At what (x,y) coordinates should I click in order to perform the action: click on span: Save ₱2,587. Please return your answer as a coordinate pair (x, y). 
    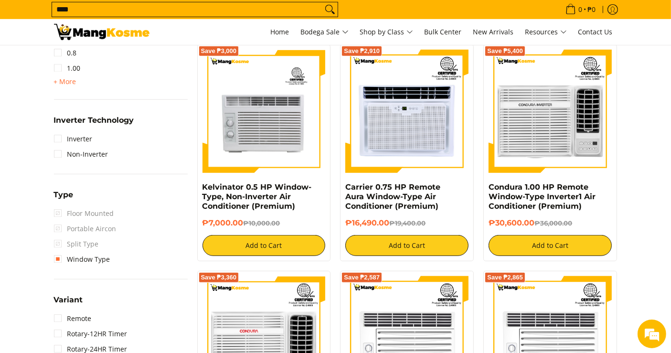
    Looking at the image, I should click on (361, 277).